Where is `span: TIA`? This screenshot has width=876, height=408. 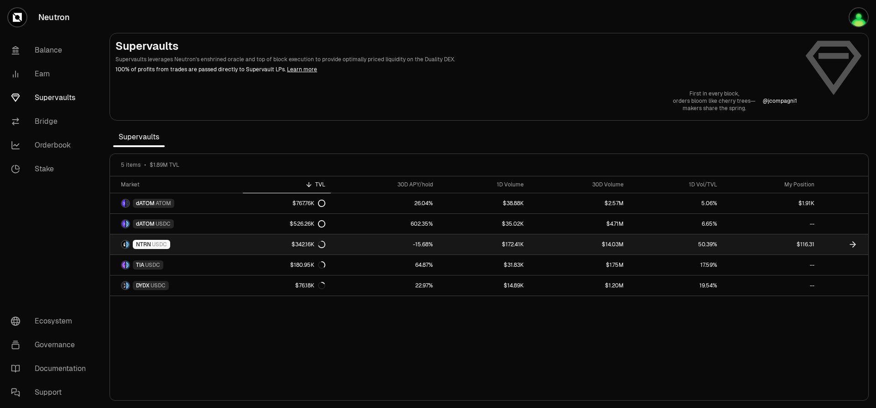 span: TIA is located at coordinates (140, 265).